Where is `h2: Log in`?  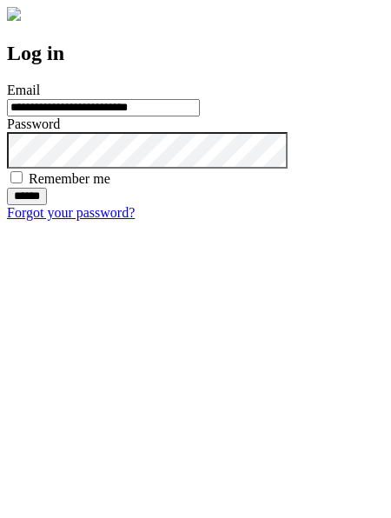 h2: Log in is located at coordinates (196, 53).